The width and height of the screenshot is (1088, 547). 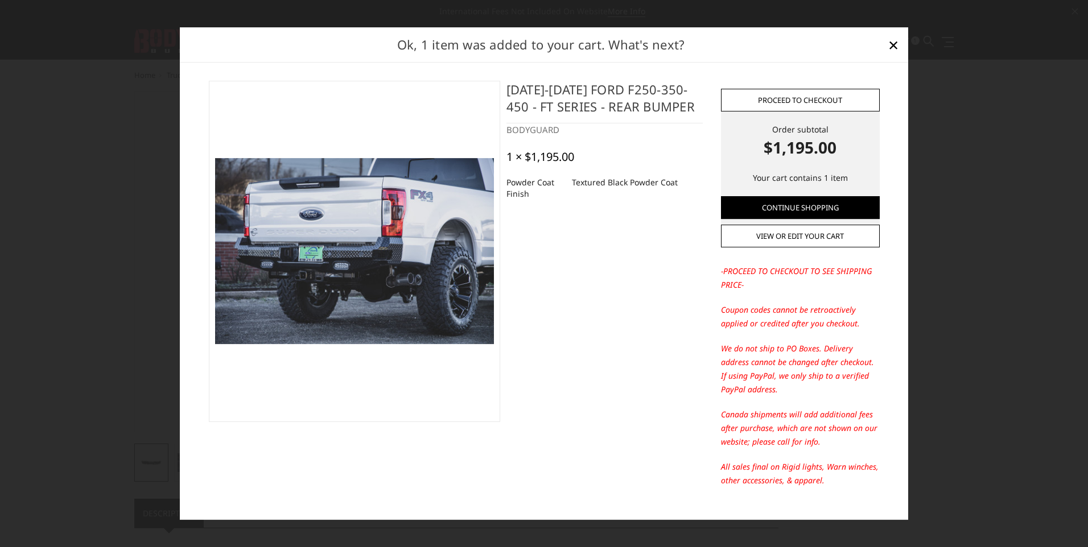 I want to click on h2: Ok, 1 item was added to your cart. What's next?, so click(x=541, y=44).